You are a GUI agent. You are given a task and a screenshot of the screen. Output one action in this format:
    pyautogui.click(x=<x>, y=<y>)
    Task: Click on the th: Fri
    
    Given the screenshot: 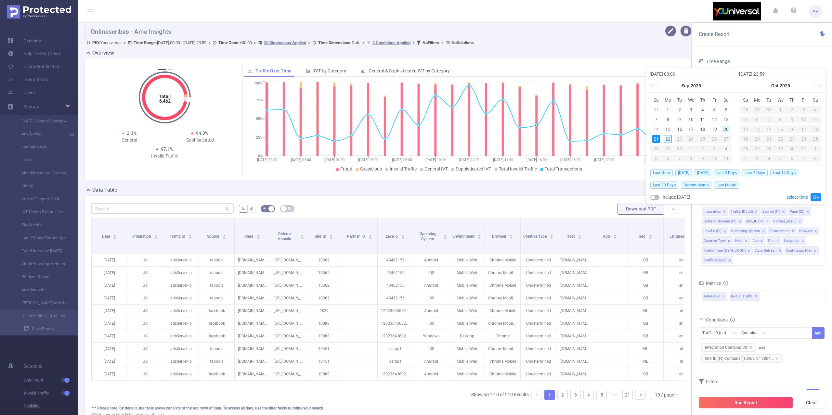 What is the action you would take?
    pyautogui.click(x=714, y=100)
    